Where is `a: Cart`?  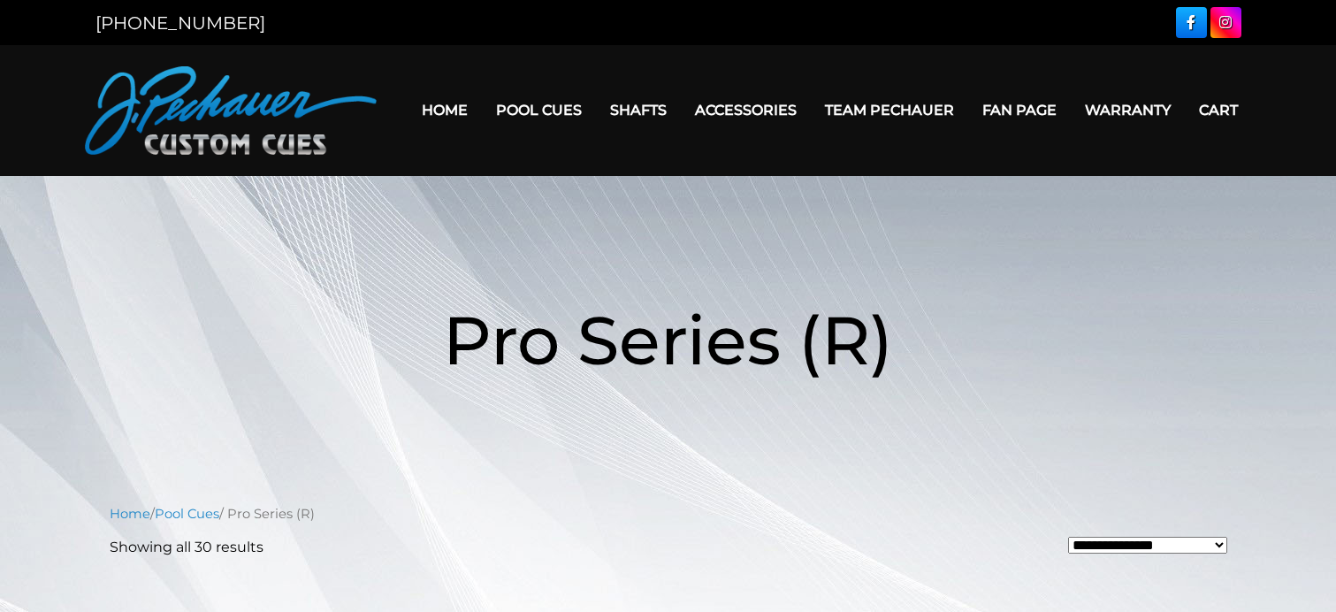
a: Cart is located at coordinates (1218, 110).